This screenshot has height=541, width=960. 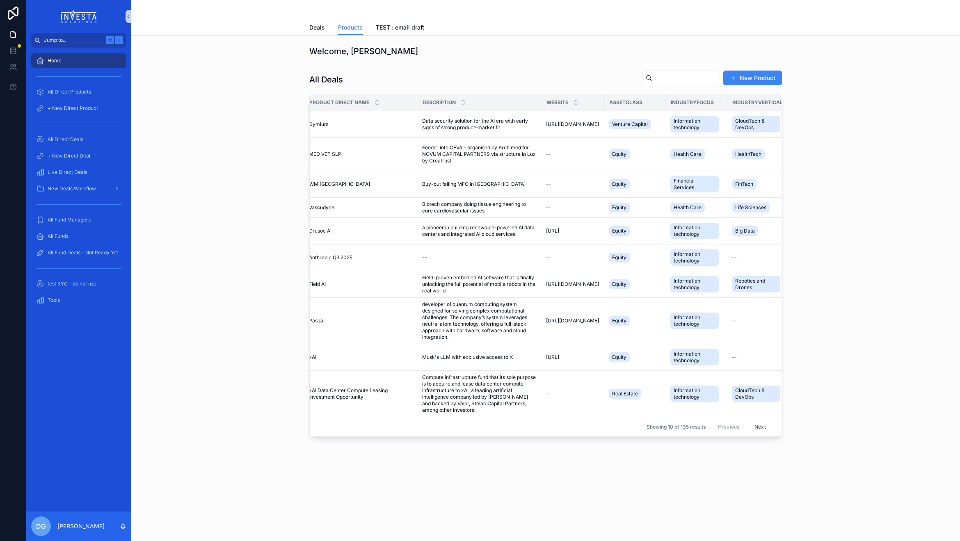 I want to click on button: New Product, so click(x=752, y=78).